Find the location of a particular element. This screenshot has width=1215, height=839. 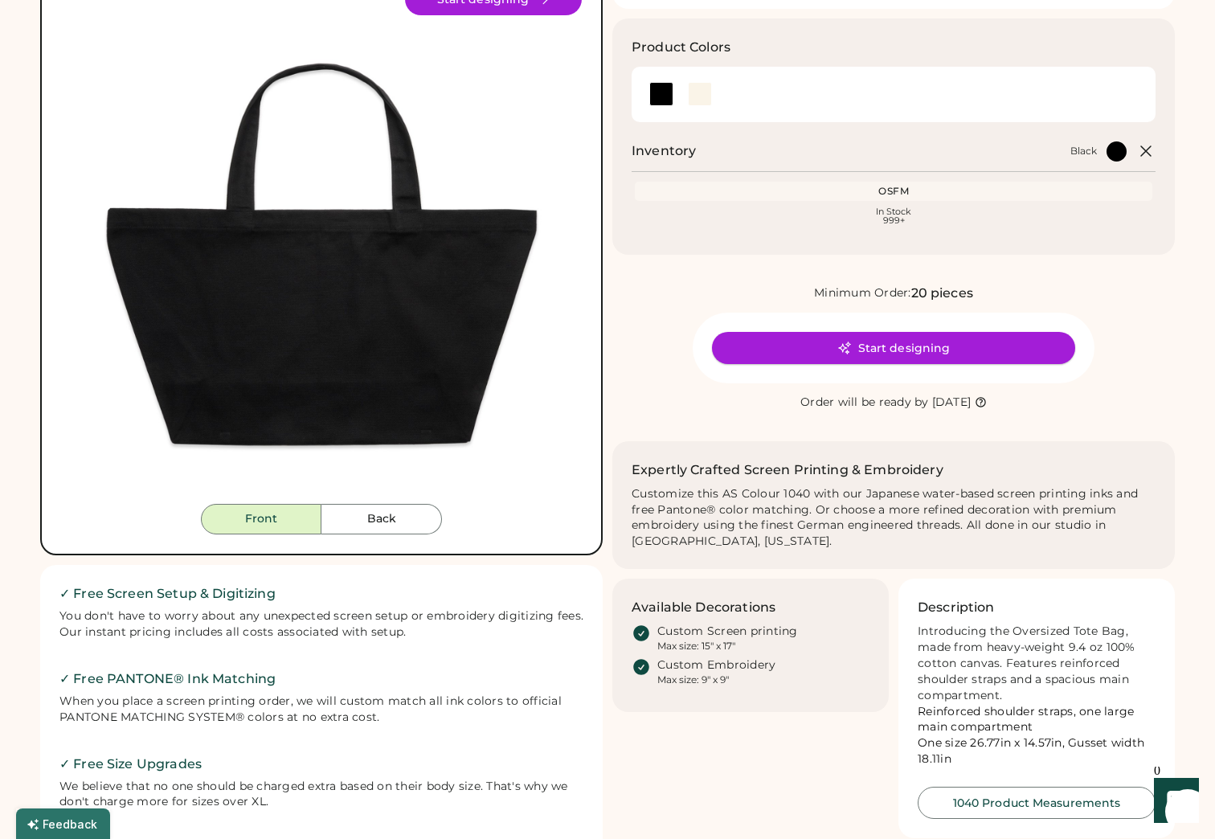

button: Front is located at coordinates (261, 519).